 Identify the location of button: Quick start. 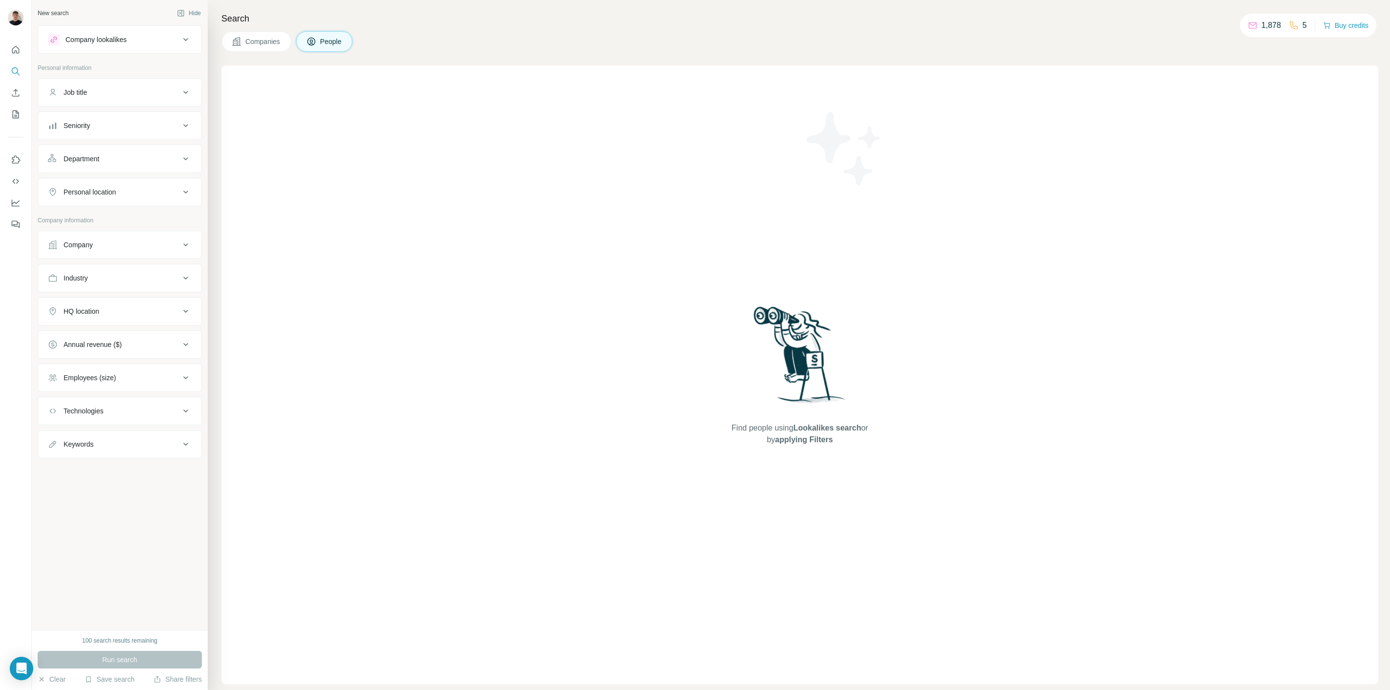
(16, 50).